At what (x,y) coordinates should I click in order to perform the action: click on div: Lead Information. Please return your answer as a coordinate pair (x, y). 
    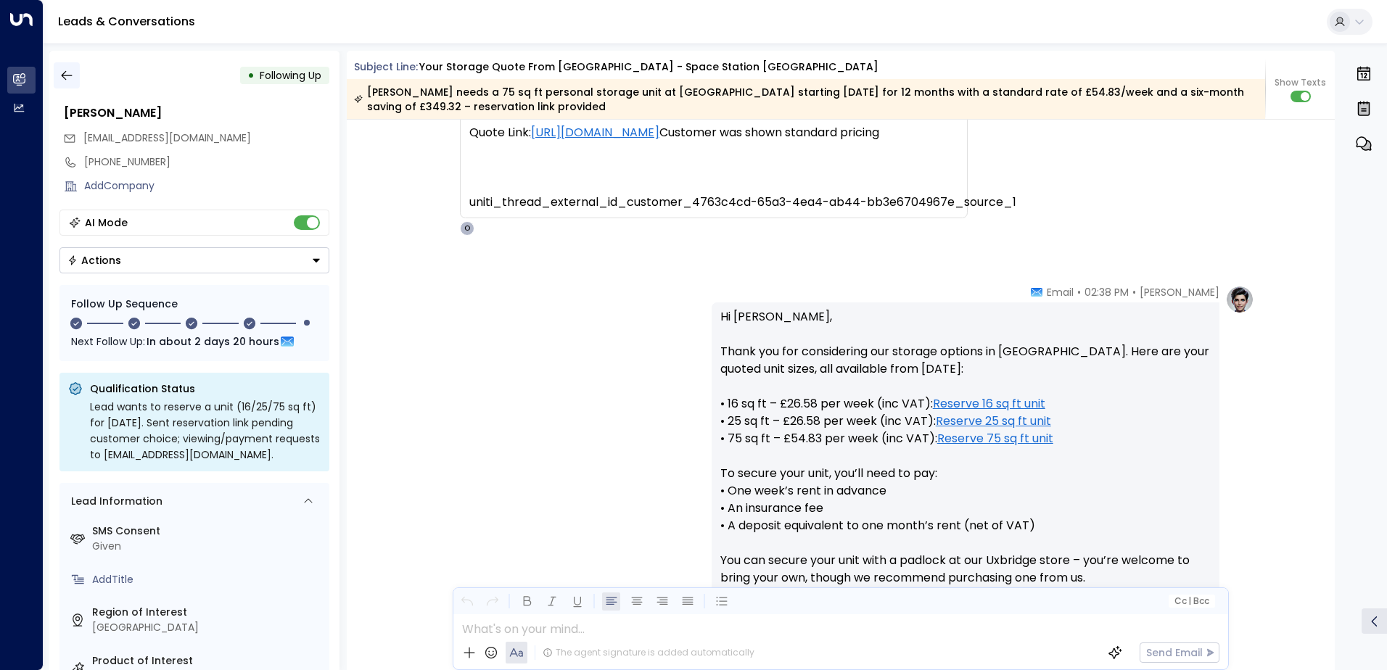
    Looking at the image, I should click on (114, 501).